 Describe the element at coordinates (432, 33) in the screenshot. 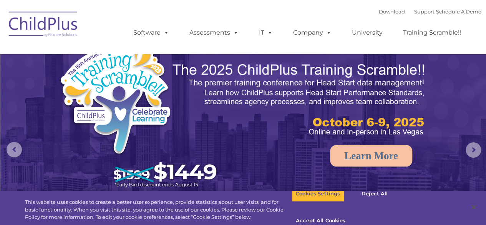

I see `a: Training Scramble!!` at that location.